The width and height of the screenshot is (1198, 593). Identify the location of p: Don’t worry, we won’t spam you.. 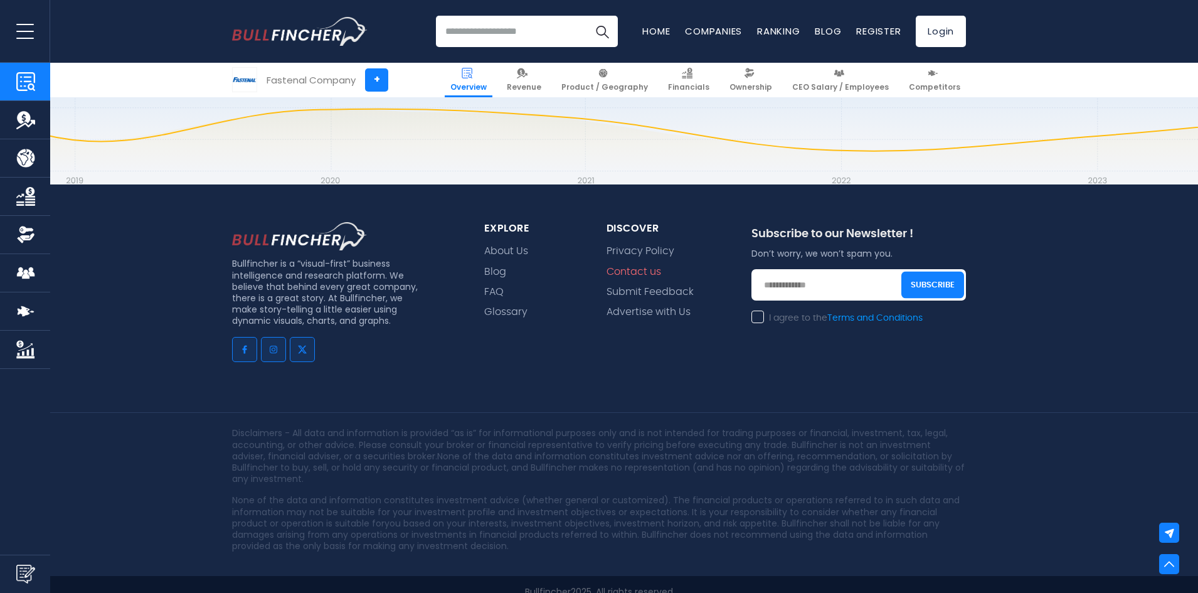
(859, 253).